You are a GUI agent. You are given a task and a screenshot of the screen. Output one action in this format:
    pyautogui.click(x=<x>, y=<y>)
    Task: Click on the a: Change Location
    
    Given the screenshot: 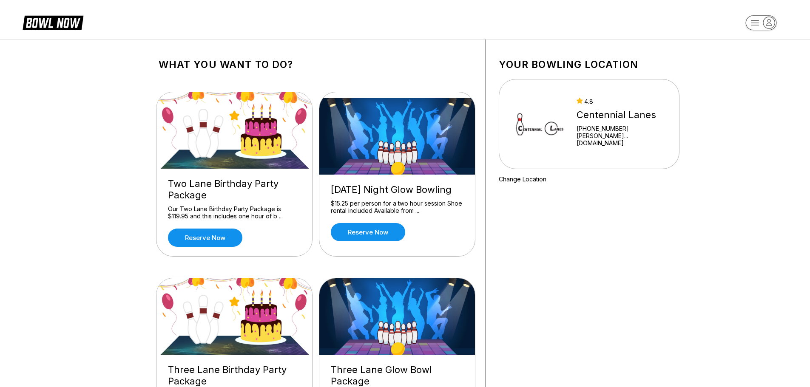 What is the action you would take?
    pyautogui.click(x=523, y=179)
    